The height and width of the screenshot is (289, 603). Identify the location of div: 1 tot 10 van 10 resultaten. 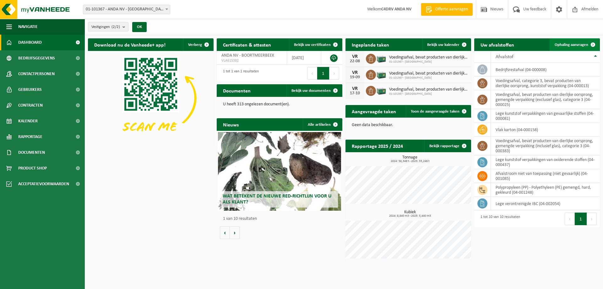
(499, 219).